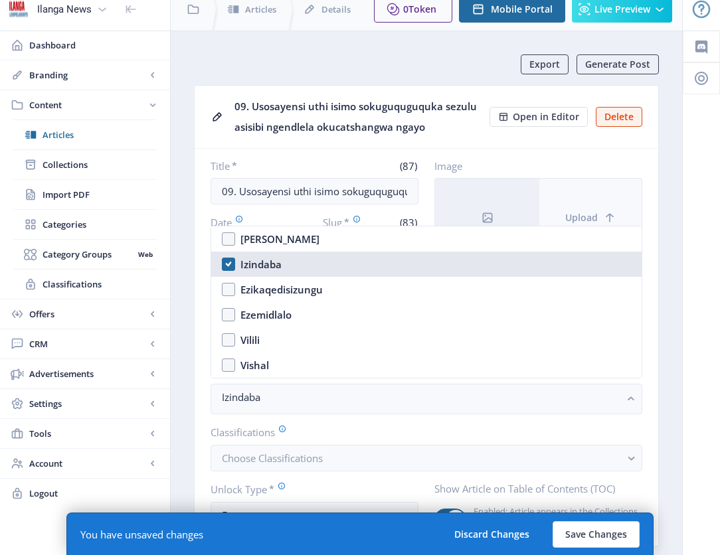  Describe the element at coordinates (100, 195) in the screenshot. I see `span: Import PDF` at that location.